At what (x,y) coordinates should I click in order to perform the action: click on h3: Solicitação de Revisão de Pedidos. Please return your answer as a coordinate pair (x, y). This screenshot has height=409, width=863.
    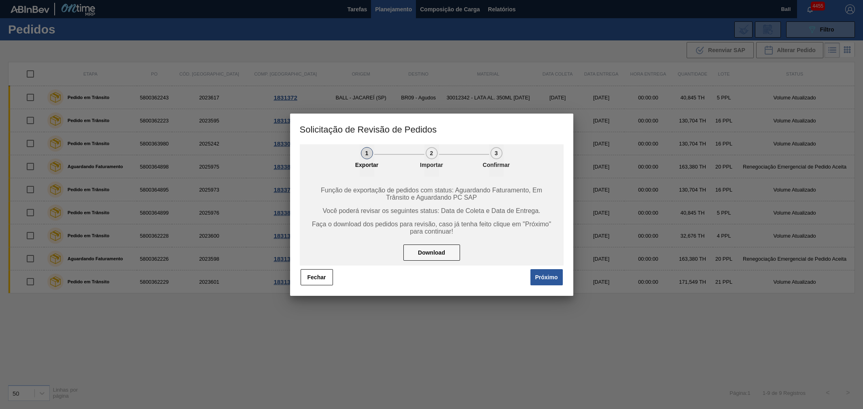
    Looking at the image, I should click on (432, 129).